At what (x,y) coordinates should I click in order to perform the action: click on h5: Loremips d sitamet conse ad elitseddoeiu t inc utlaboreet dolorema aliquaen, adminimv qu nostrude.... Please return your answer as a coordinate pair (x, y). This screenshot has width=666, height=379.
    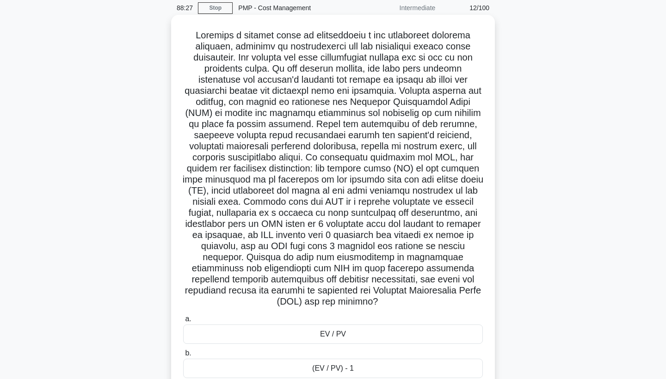
    Looking at the image, I should click on (333, 169).